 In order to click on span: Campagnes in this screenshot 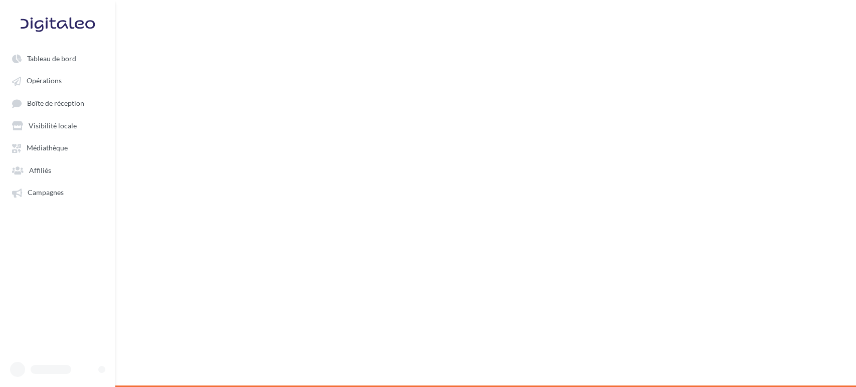, I will do `click(46, 193)`.